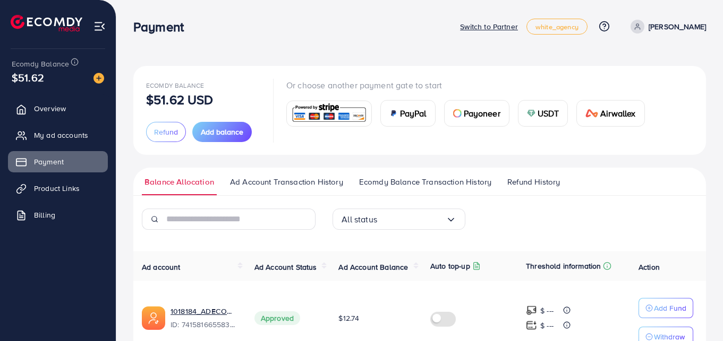  Describe the element at coordinates (49, 162) in the screenshot. I see `span: Payment` at that location.